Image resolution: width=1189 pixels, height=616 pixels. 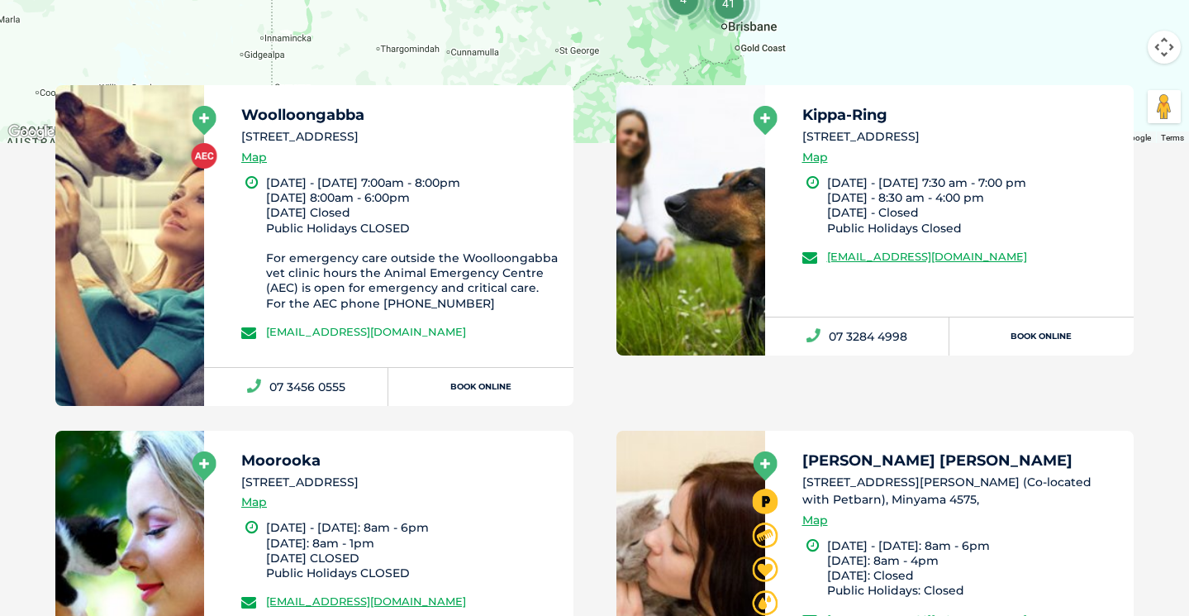 I want to click on button: Map camera controls, so click(x=1165, y=47).